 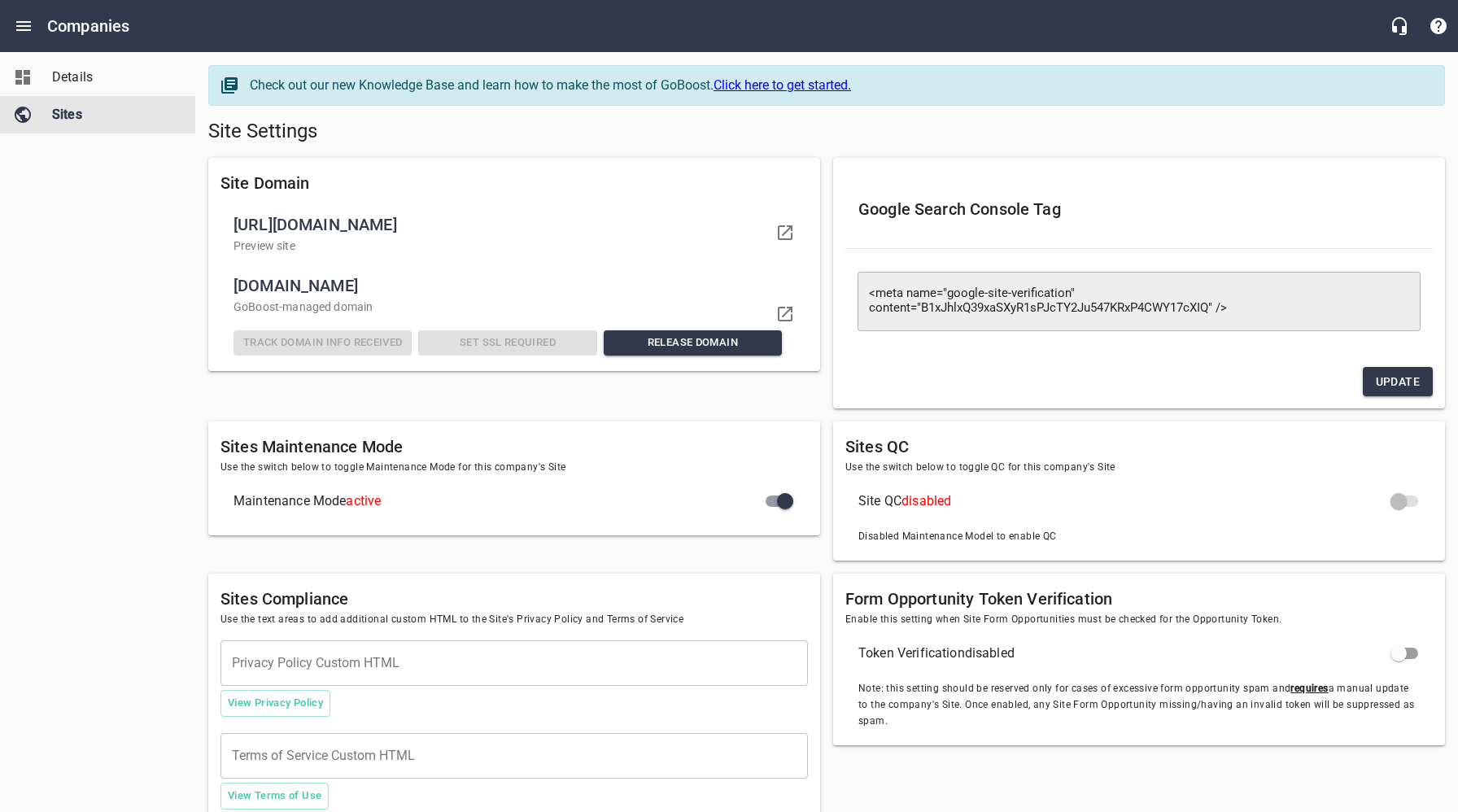 I want to click on span: Maintenance Mode, so click(x=501, y=501).